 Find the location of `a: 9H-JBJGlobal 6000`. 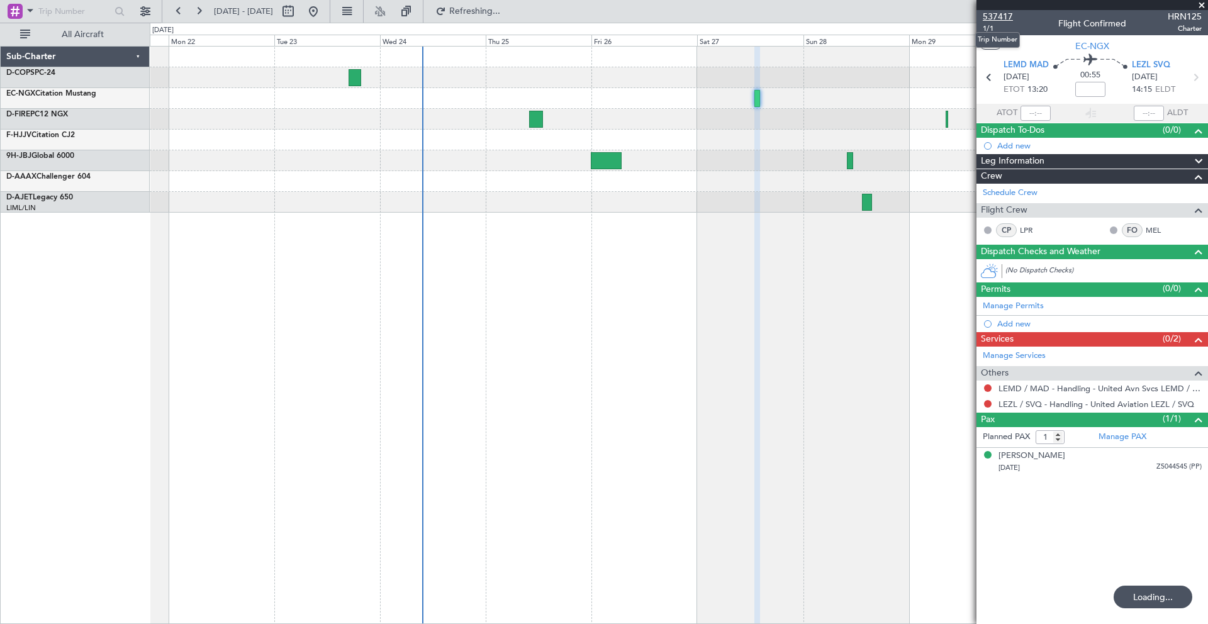

a: 9H-JBJGlobal 6000 is located at coordinates (40, 156).